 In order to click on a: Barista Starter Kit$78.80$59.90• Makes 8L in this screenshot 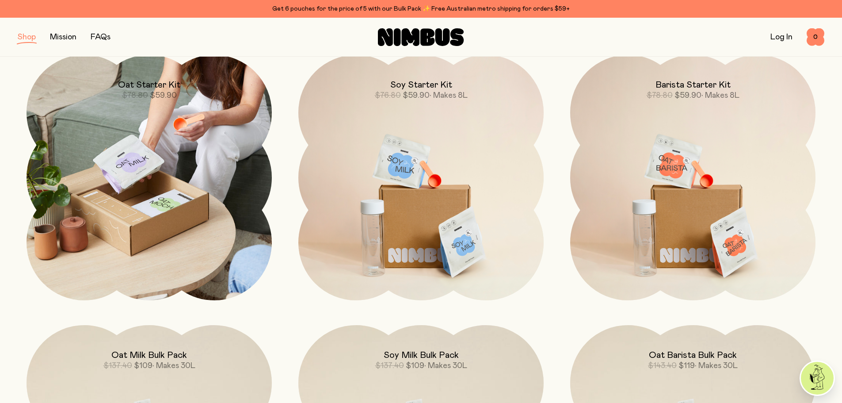, I will do `click(693, 177)`.